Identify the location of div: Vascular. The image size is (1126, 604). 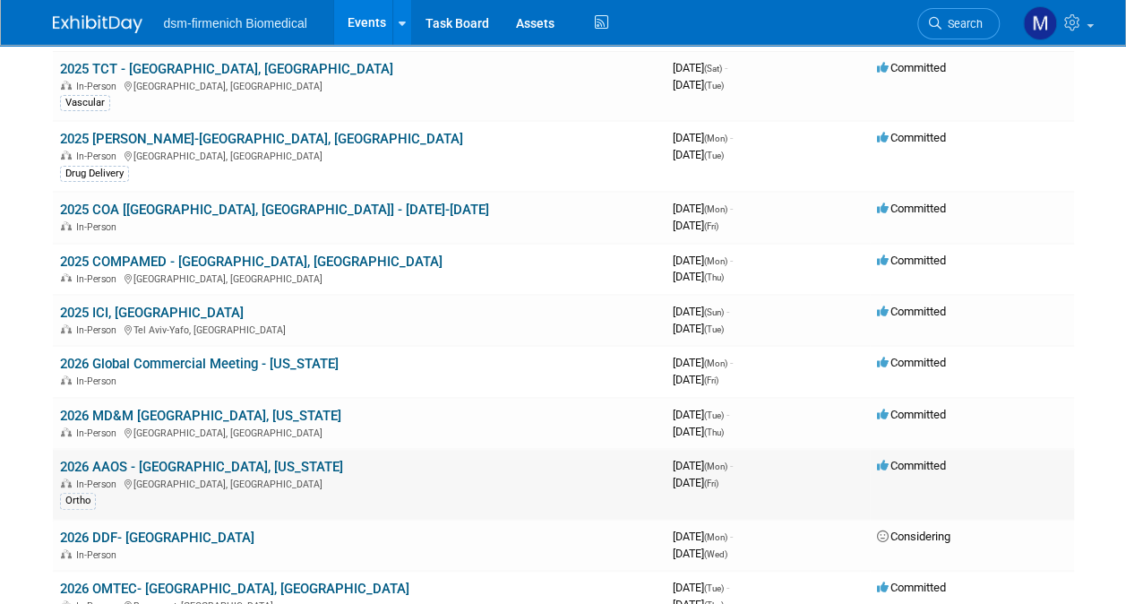
(85, 103).